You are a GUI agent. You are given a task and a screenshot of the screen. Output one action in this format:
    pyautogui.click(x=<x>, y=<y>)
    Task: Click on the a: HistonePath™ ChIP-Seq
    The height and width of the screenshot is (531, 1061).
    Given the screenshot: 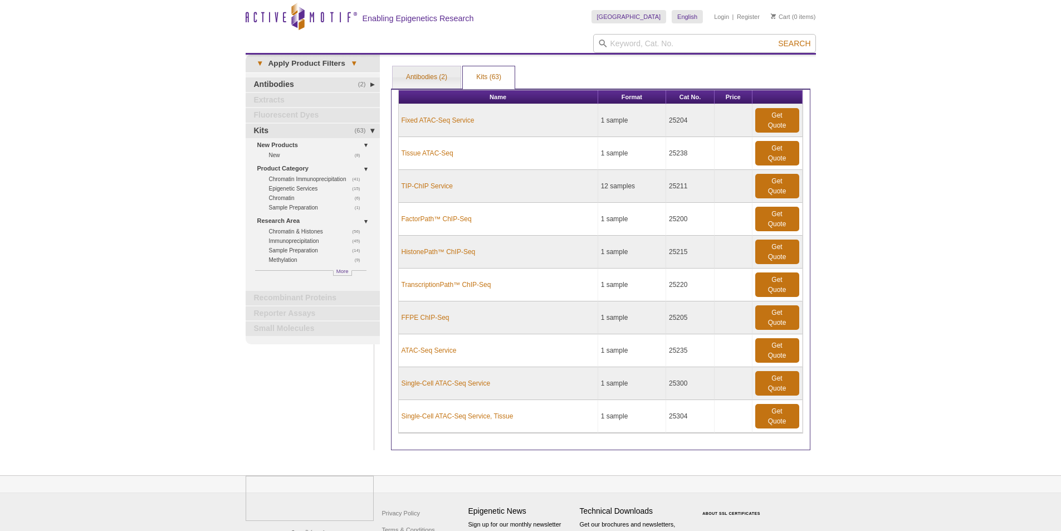 What is the action you would take?
    pyautogui.click(x=438, y=252)
    